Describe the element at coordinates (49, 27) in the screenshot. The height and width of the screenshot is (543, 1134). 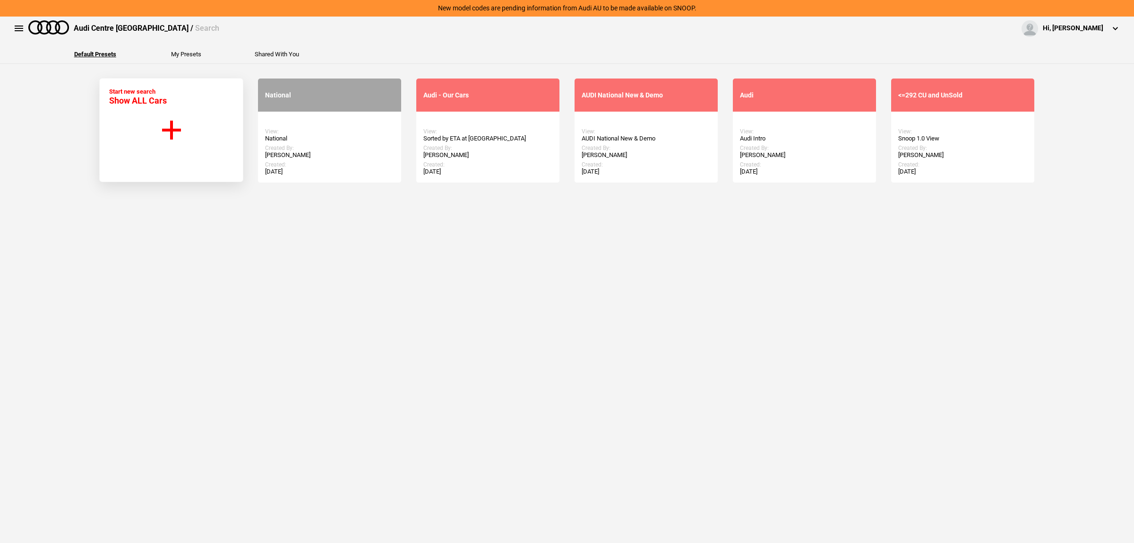
I see `img: audi.png` at that location.